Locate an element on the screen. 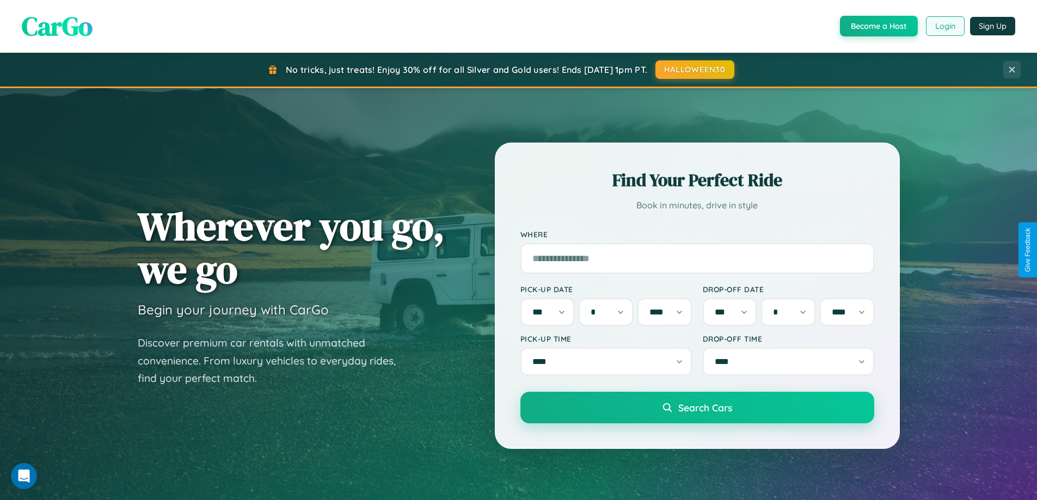  span: CarGo is located at coordinates (57, 26).